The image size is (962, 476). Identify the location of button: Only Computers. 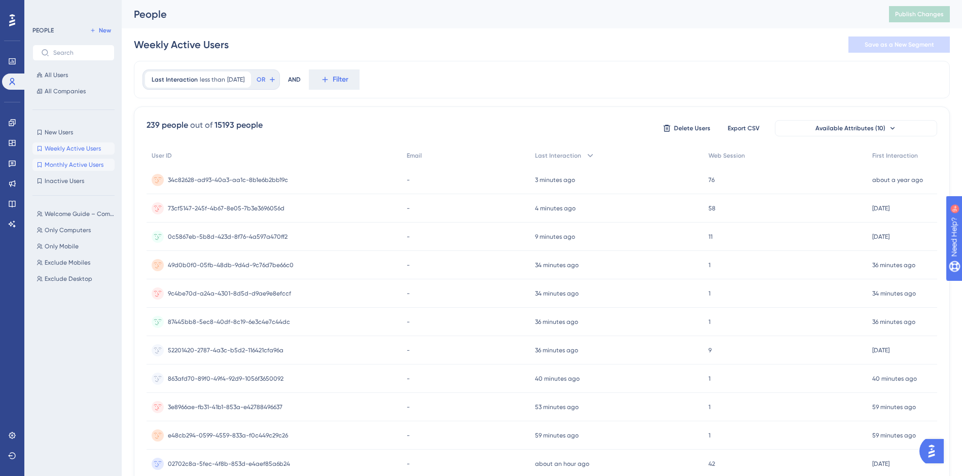
(77, 230).